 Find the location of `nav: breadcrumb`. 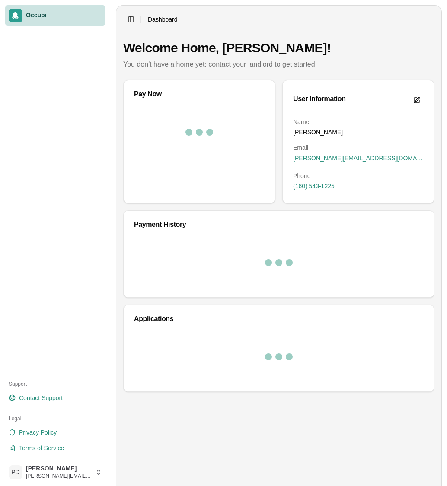

nav: breadcrumb is located at coordinates (162, 19).